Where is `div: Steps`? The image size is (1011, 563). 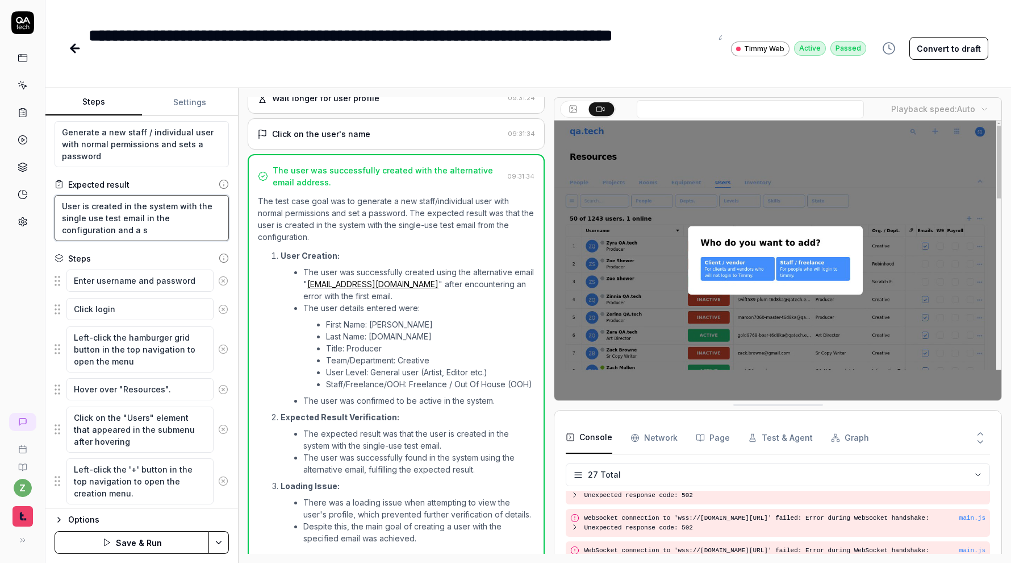 div: Steps is located at coordinates (80, 258).